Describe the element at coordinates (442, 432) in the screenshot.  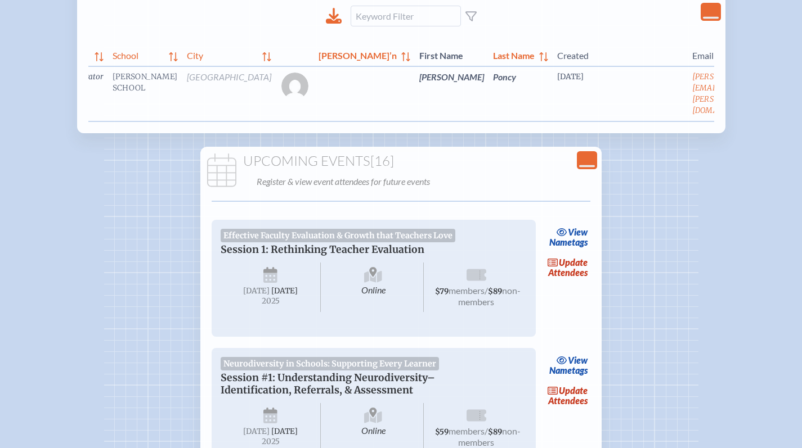
I see `span: $59` at that location.